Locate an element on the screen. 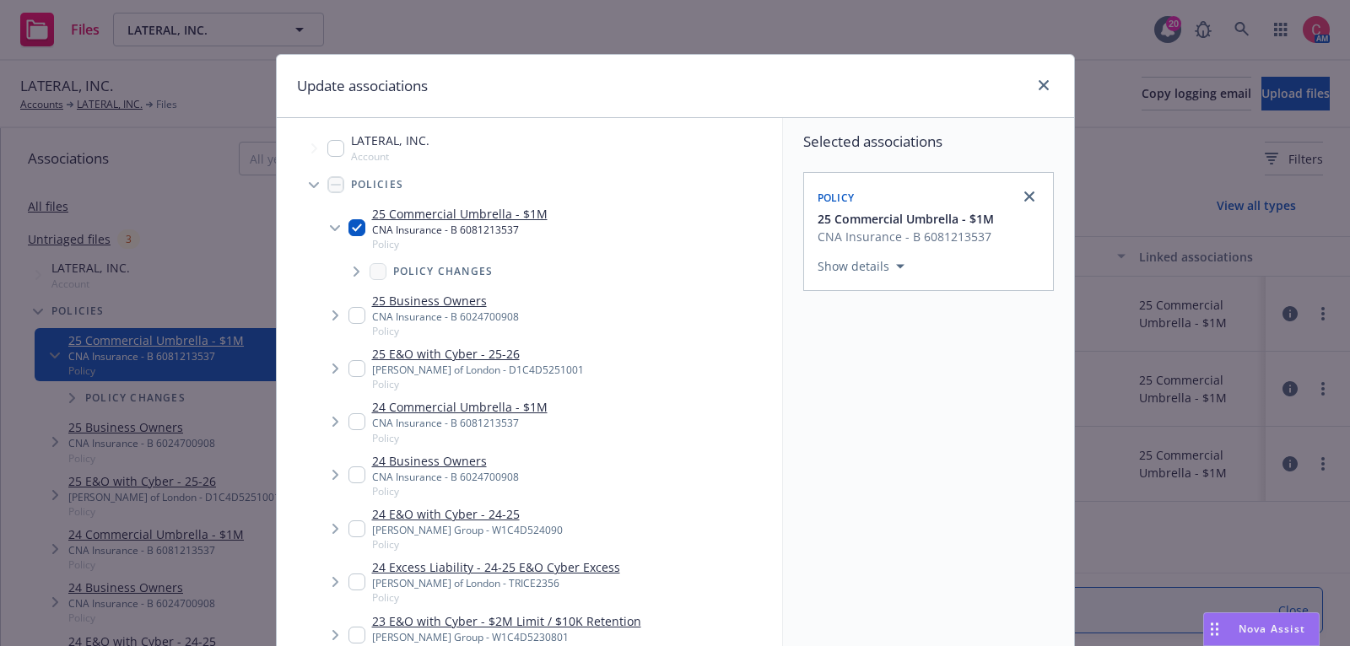 This screenshot has width=1350, height=646. div: Drag to move is located at coordinates (1214, 629).